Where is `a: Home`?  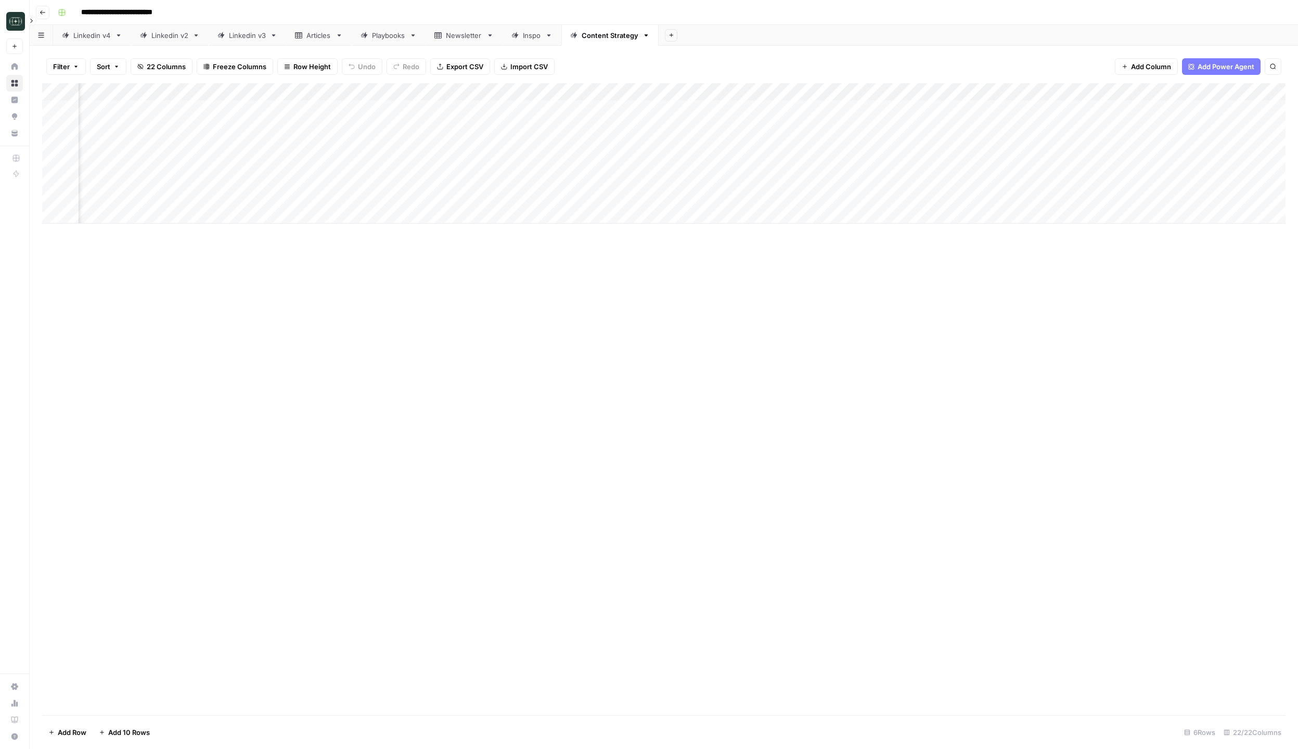 a: Home is located at coordinates (15, 67).